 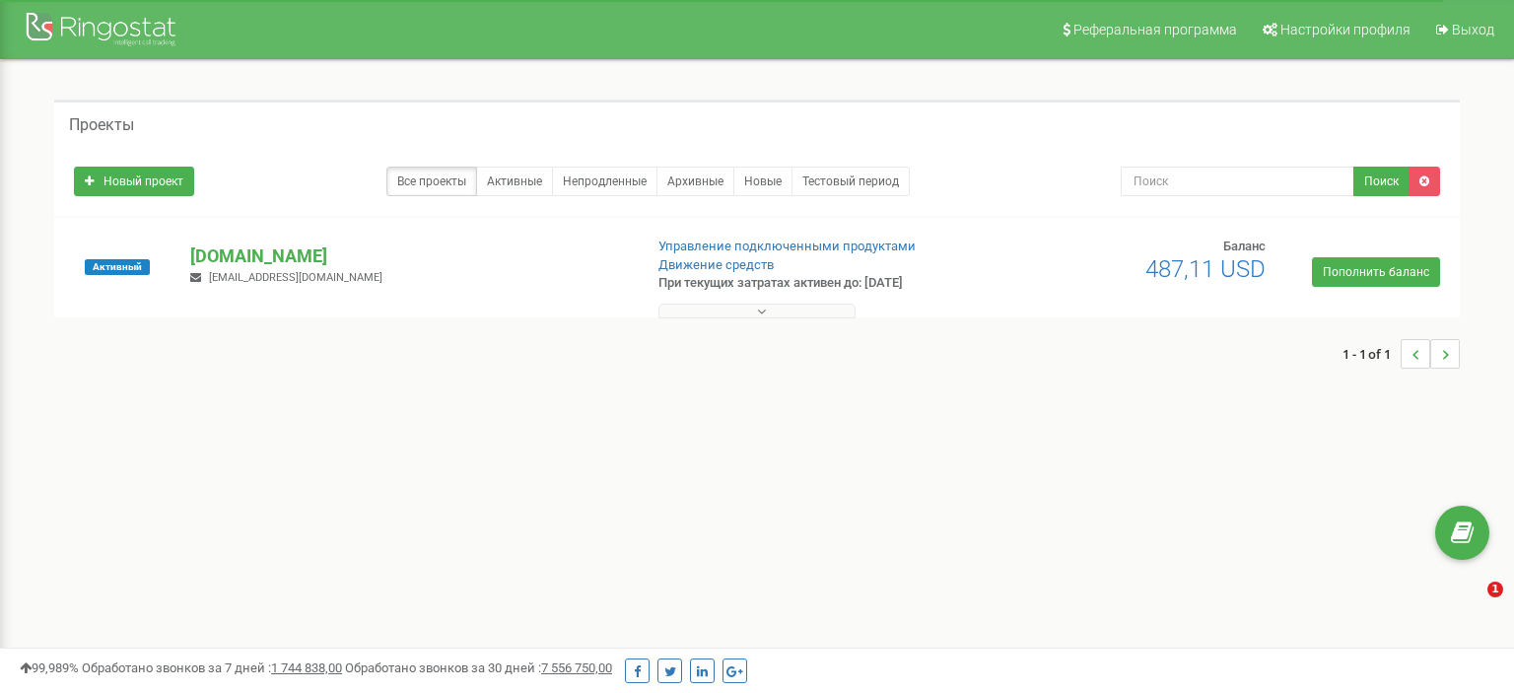 I want to click on span: Обработано звонков за 30 дней :, so click(x=478, y=667).